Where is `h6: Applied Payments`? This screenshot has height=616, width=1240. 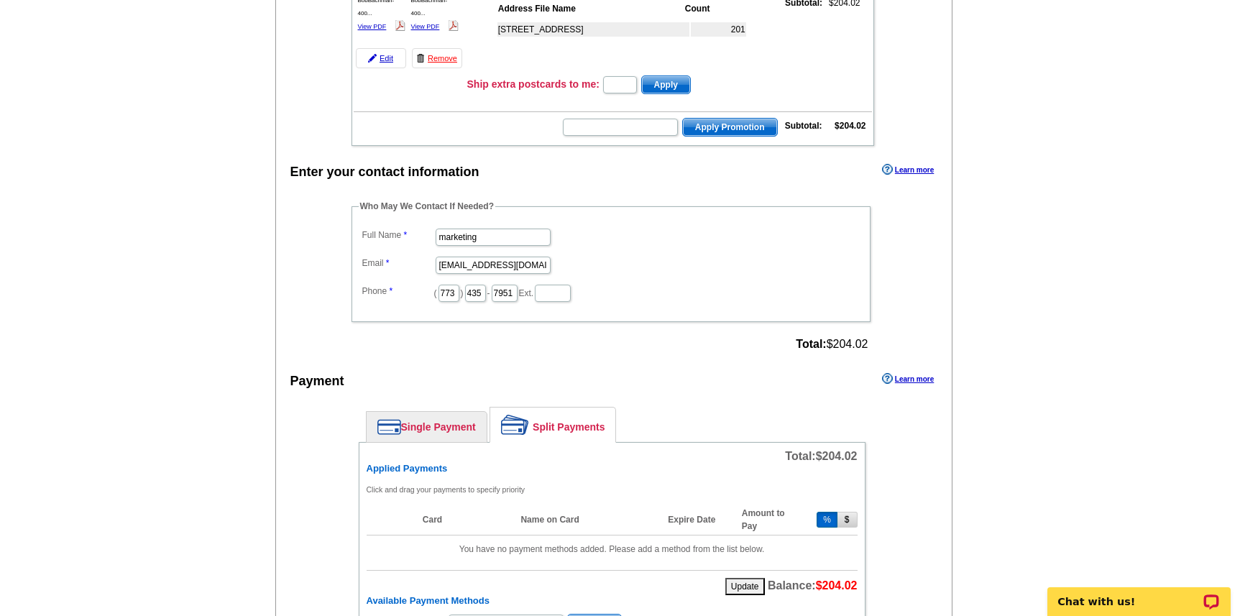
h6: Applied Payments is located at coordinates (611, 469).